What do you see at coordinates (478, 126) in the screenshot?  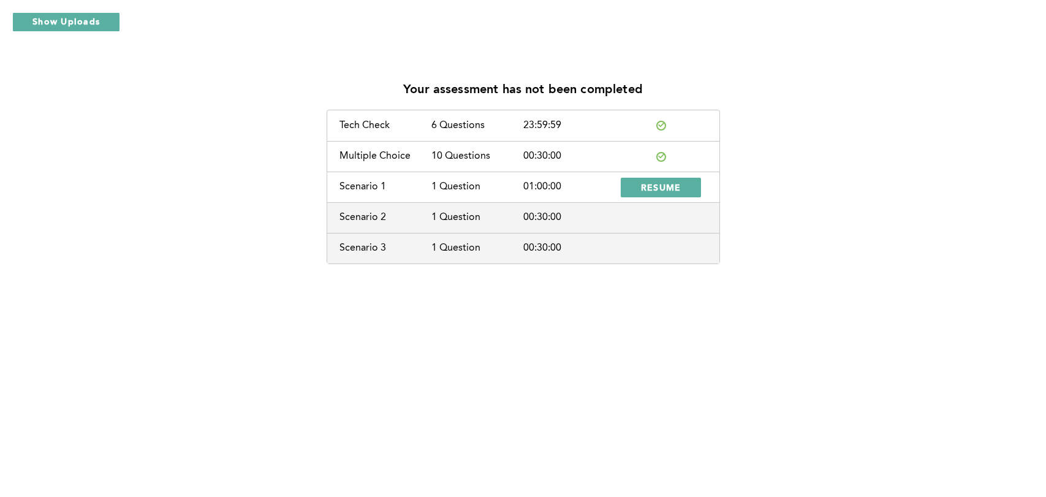 I see `div: 6 Questions` at bounding box center [478, 126].